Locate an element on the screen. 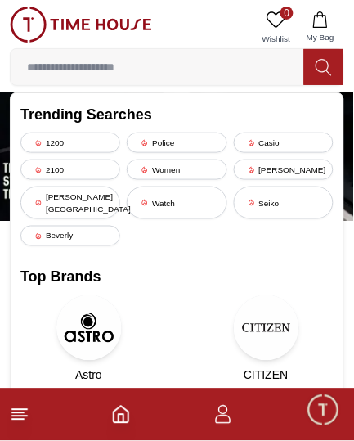  div: Women is located at coordinates (177, 169).